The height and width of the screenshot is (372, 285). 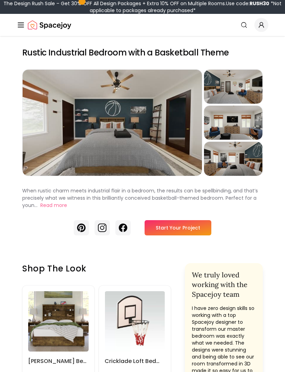 What do you see at coordinates (140, 198) in the screenshot?
I see `p: When rustic charm meets industrial flair in a bedroom, the results can be spellbinding, and that’...` at bounding box center [140, 198].